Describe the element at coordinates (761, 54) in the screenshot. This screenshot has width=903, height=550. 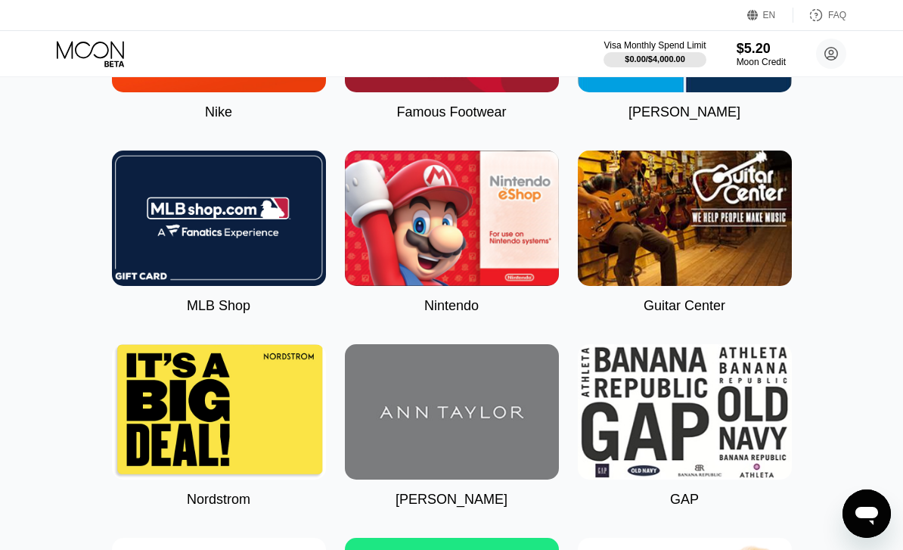
I see `div: $5.20Moon Credit` at that location.